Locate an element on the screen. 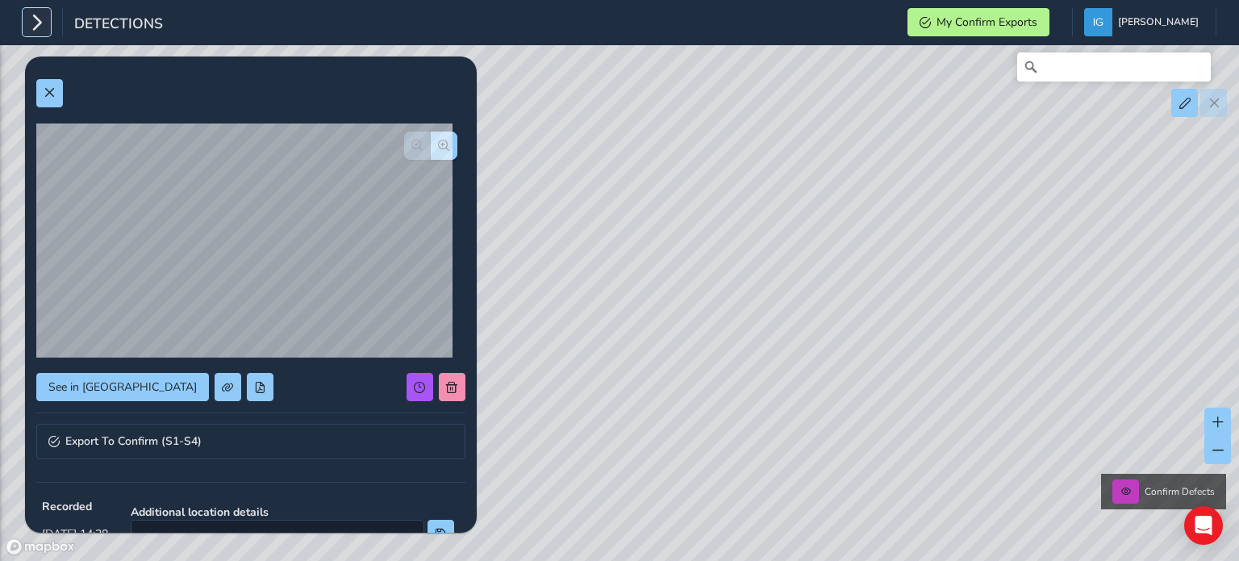 This screenshot has height=561, width=1239. a: See in Route View is located at coordinates (123, 386).